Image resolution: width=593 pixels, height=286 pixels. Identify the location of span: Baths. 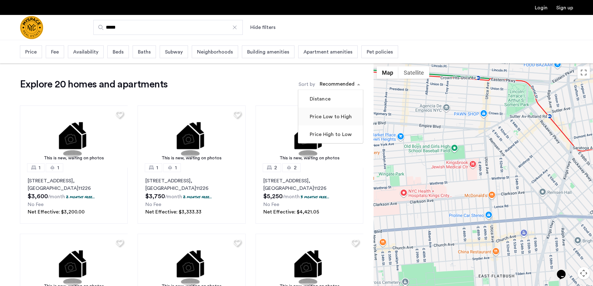
(144, 52).